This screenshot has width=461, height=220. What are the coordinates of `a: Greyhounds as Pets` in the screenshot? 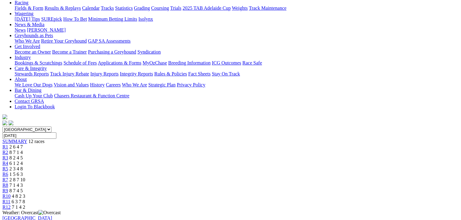 It's located at (34, 35).